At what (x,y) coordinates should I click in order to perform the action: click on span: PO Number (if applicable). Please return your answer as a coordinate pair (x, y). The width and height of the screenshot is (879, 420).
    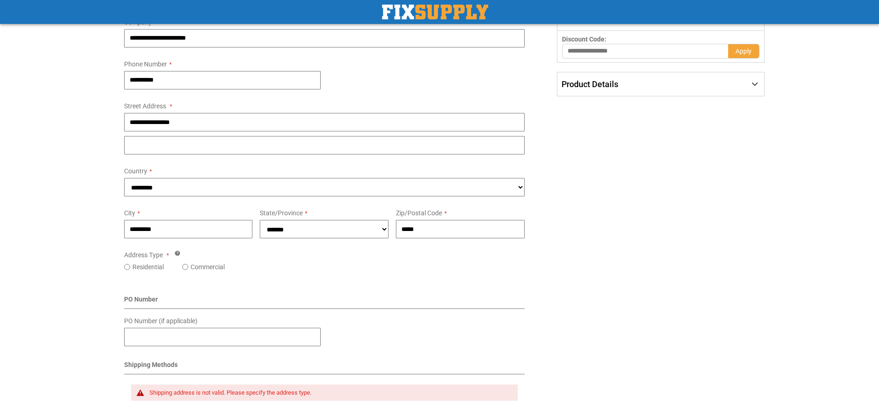
    Looking at the image, I should click on (161, 321).